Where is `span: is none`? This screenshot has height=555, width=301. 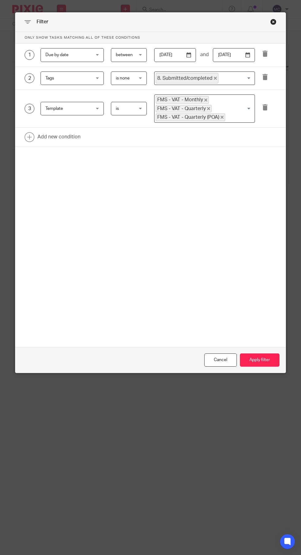 span: is none is located at coordinates (122, 78).